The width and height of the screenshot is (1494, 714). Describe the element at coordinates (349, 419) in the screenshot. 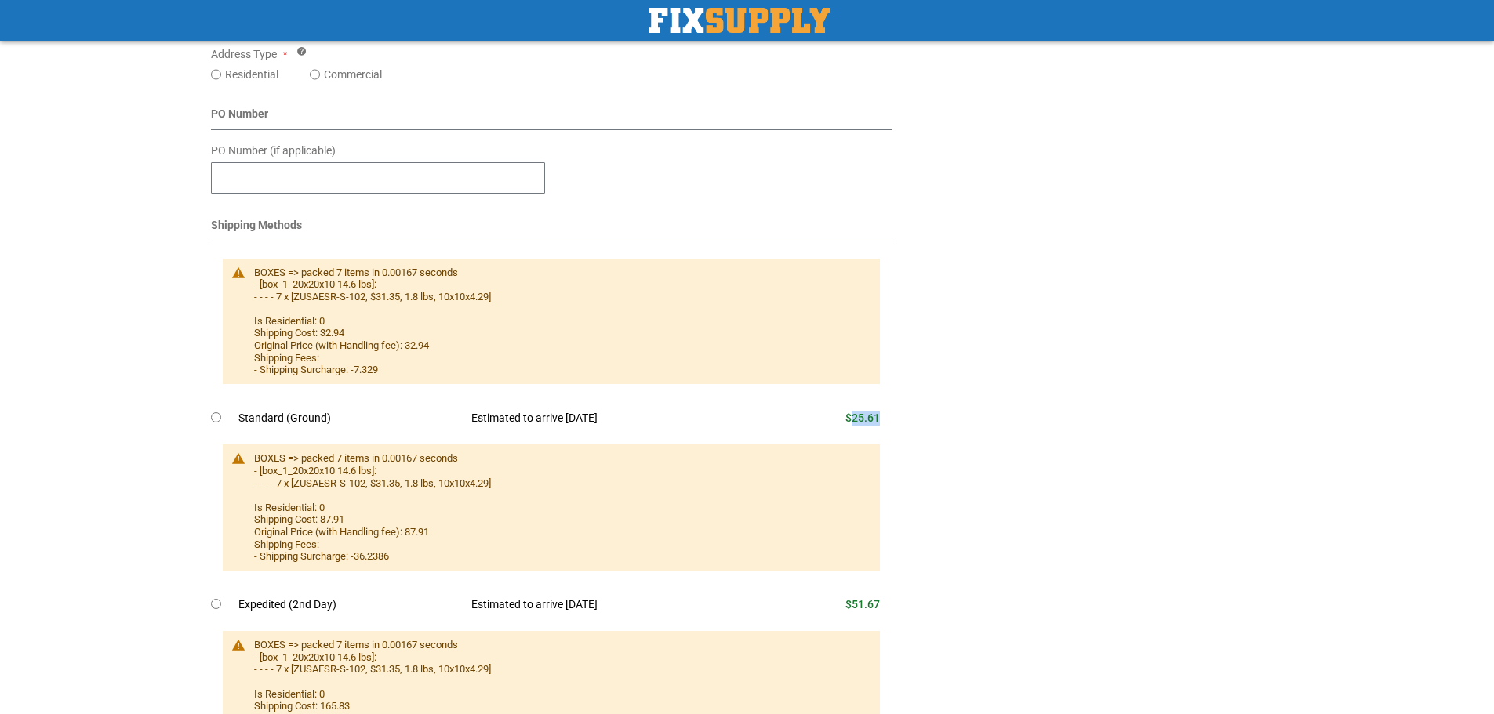

I see `td: Standard (Ground)` at that location.